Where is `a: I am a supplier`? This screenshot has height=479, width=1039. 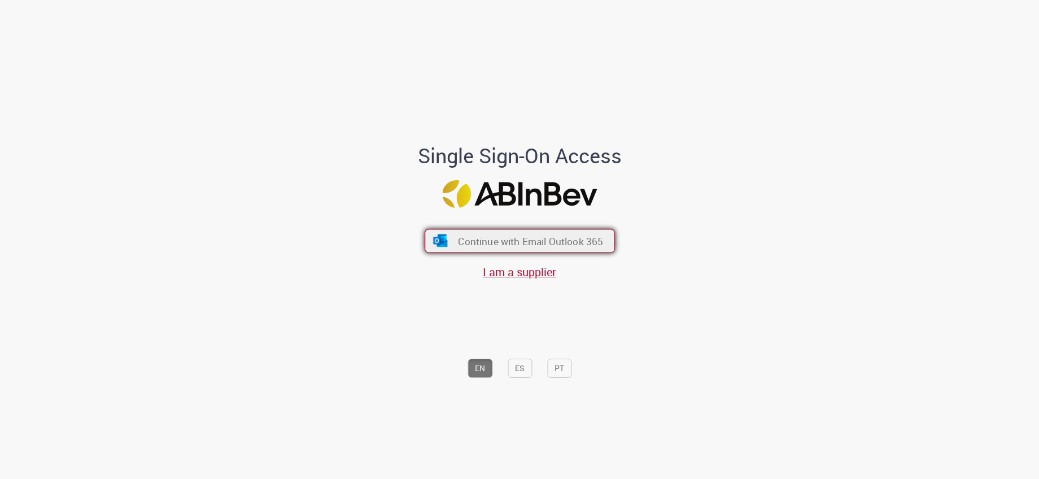 a: I am a supplier is located at coordinates (520, 272).